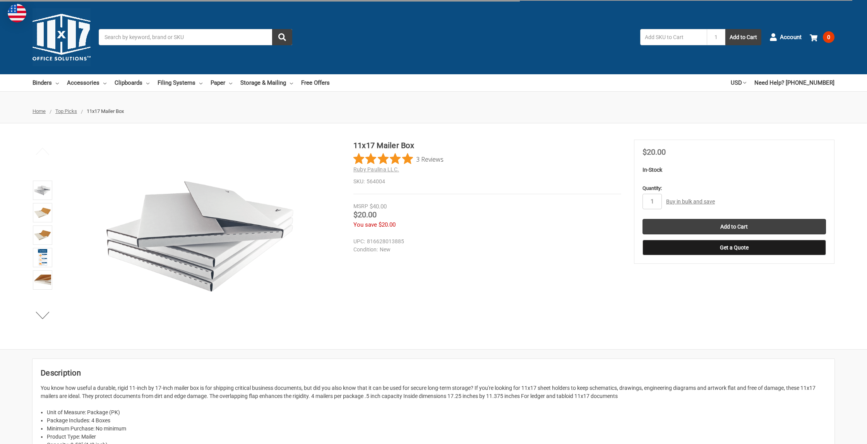 The width and height of the screenshot is (867, 444). Describe the element at coordinates (195, 37) in the screenshot. I see `input: Search by keyword, brand or SKU` at that location.